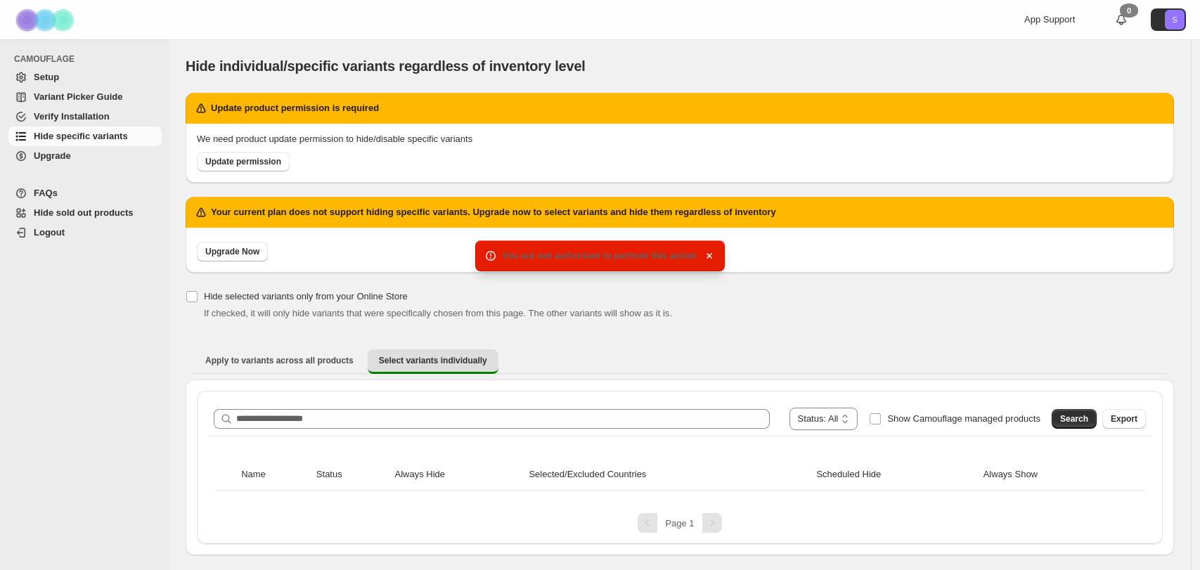  I want to click on span: Select variants individually, so click(433, 361).